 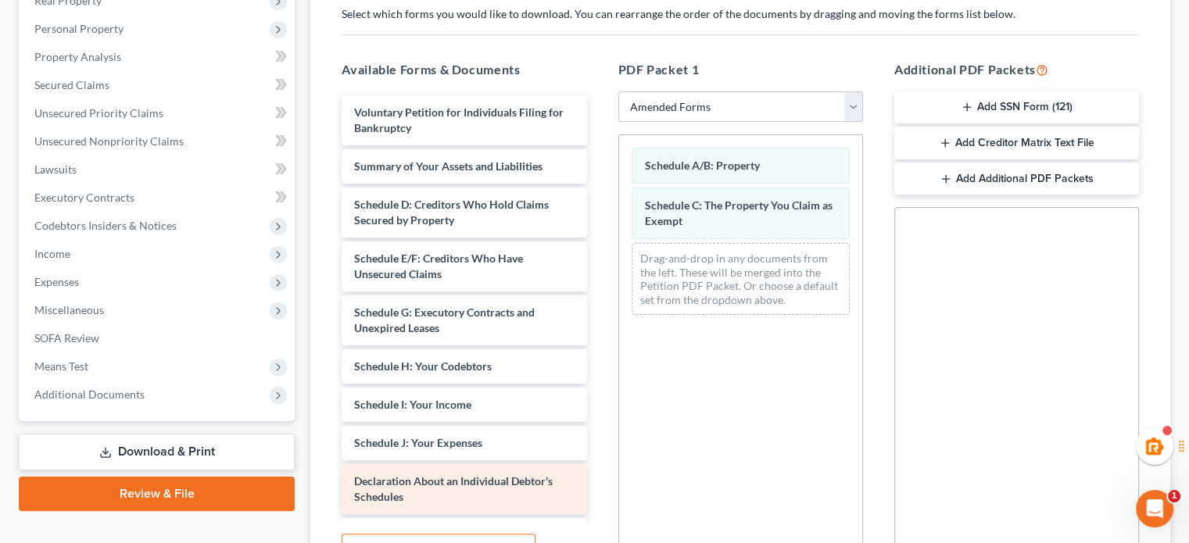 What do you see at coordinates (79, 28) in the screenshot?
I see `span: Personal Property` at bounding box center [79, 28].